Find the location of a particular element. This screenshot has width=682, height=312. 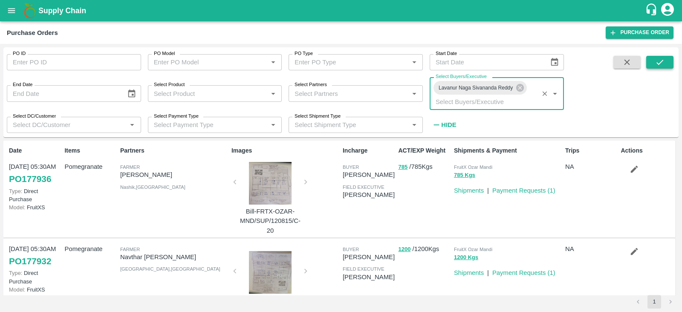

p: Date is located at coordinates (35, 151).